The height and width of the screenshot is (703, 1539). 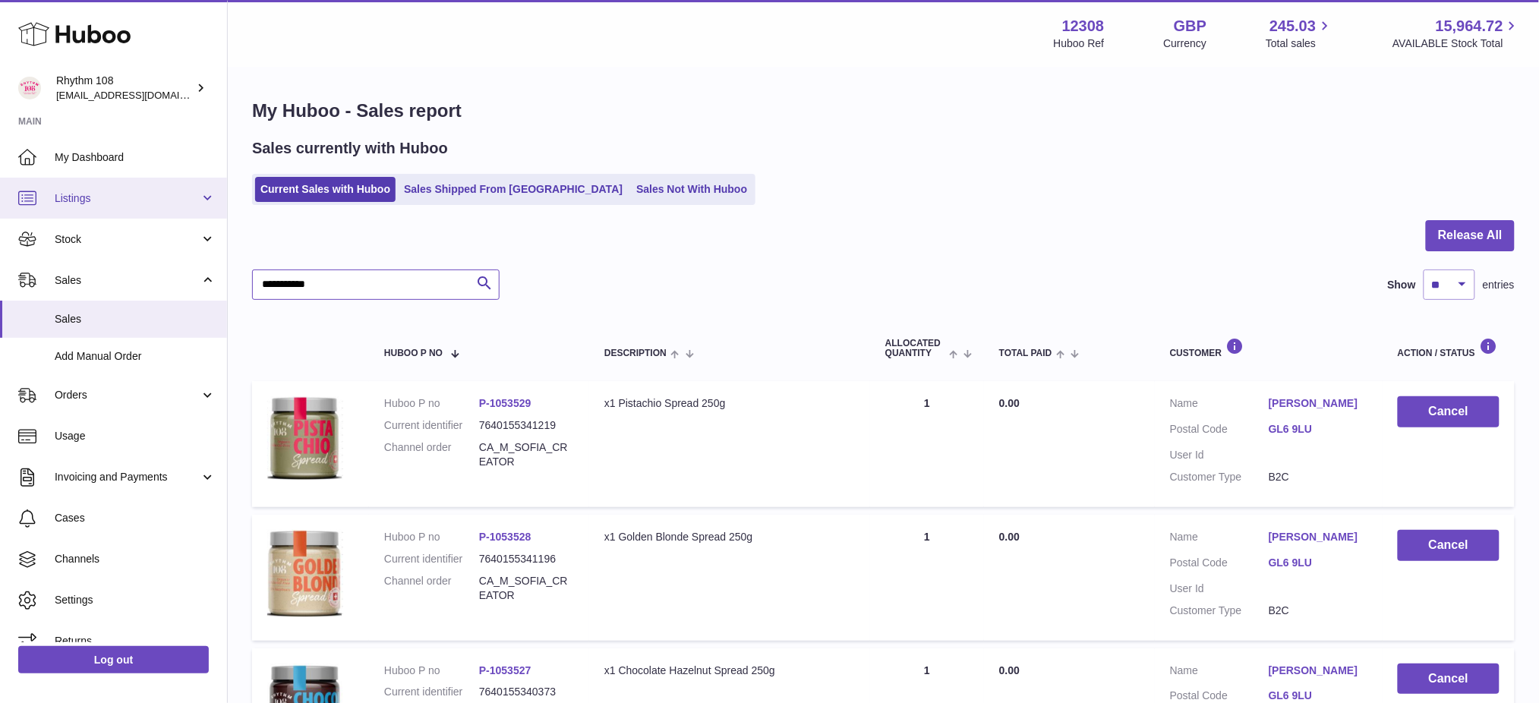 I want to click on span: Listings, so click(x=127, y=198).